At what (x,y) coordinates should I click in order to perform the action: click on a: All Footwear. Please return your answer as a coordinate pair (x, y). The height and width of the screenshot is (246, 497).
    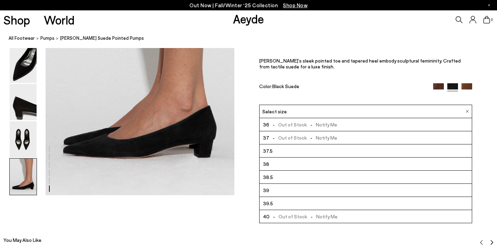
    Looking at the image, I should click on (22, 38).